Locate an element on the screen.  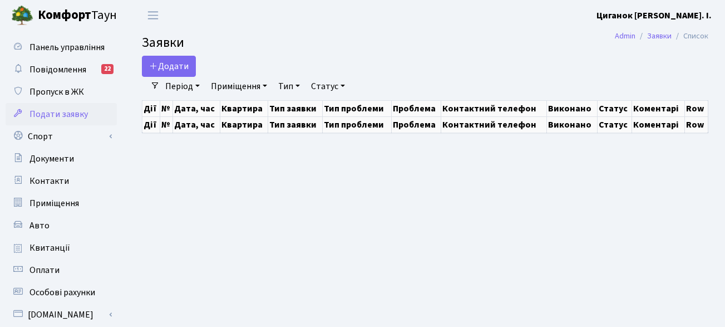
span: Документи is located at coordinates (52, 159).